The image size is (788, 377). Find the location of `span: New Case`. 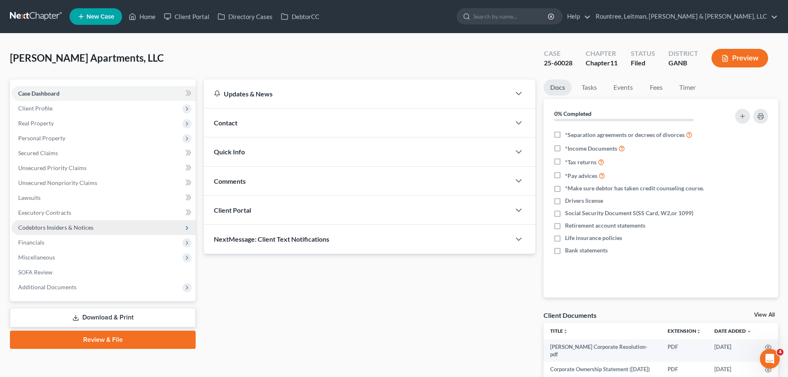

span: New Case is located at coordinates (100, 17).